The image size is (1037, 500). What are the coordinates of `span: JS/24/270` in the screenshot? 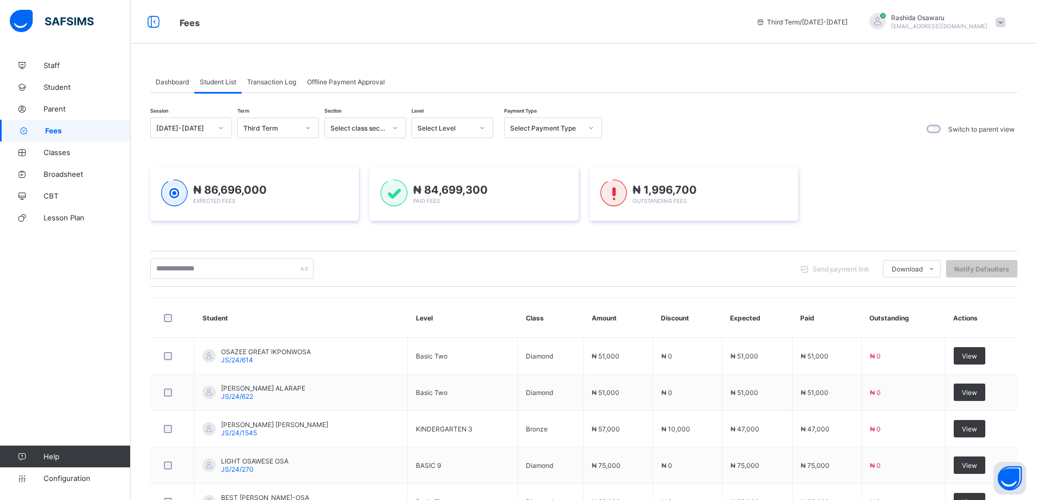 It's located at (237, 469).